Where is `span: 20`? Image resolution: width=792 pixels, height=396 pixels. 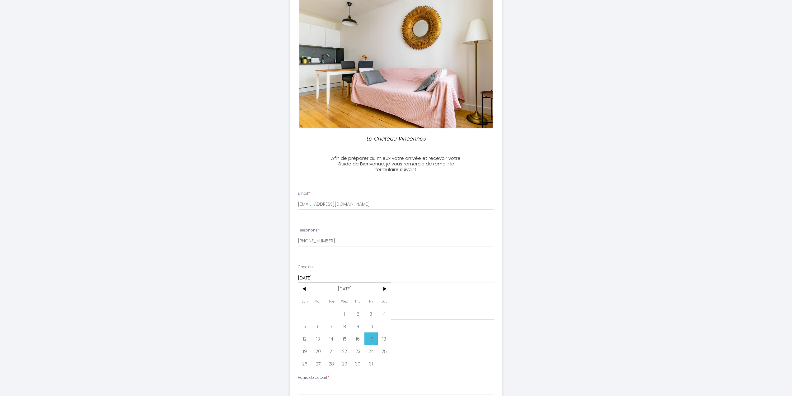
span: 20 is located at coordinates (318, 351).